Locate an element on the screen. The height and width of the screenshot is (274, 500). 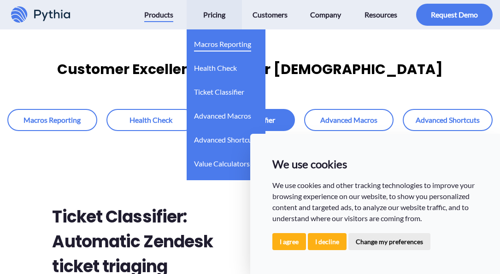
span: Advanced Macros is located at coordinates (222, 116).